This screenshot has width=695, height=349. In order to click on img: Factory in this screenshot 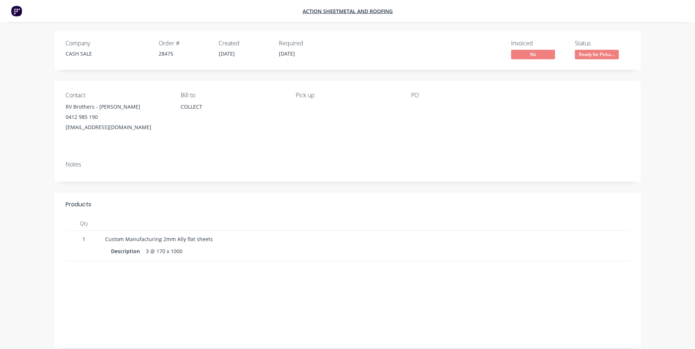, I will do `click(16, 11)`.